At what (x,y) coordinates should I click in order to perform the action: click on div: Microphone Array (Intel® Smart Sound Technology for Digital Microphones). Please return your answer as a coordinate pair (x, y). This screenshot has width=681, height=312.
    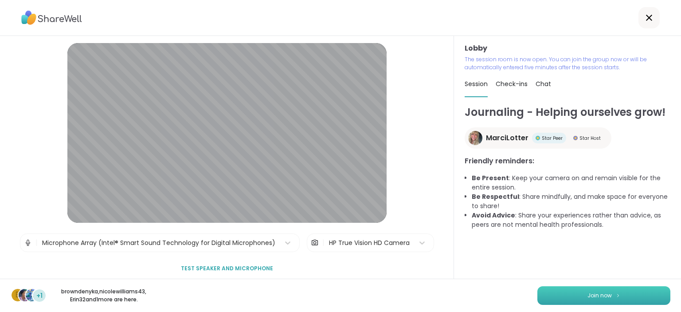
    Looking at the image, I should click on (159, 243).